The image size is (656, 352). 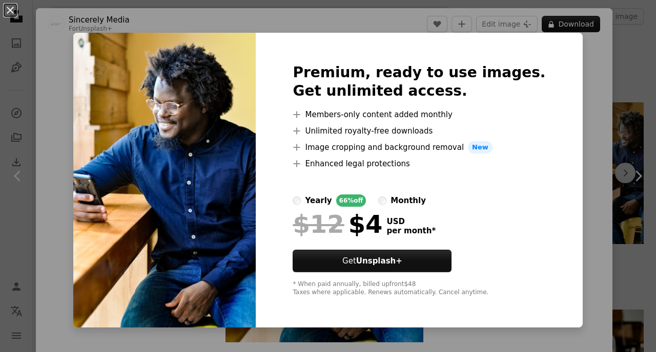 I want to click on input: monthly, so click(x=382, y=201).